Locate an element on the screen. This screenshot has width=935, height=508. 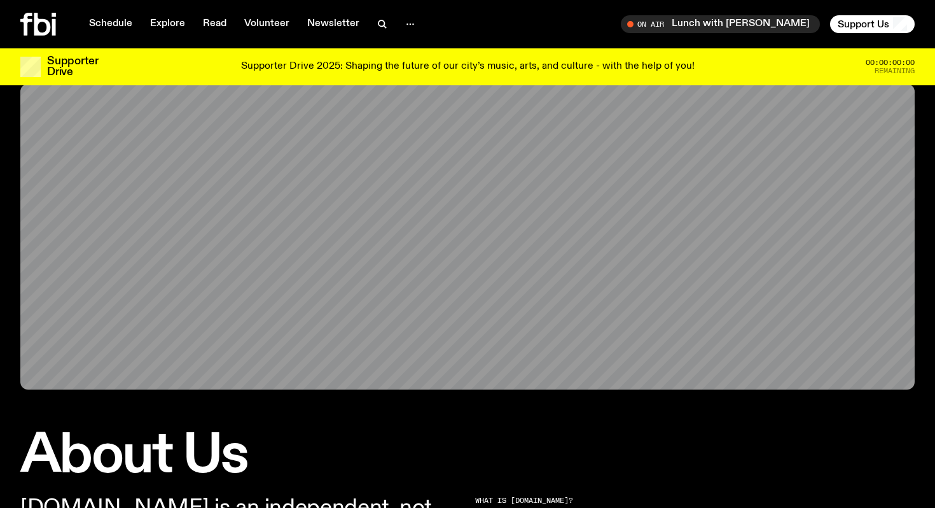
a: Schedule is located at coordinates (111, 24).